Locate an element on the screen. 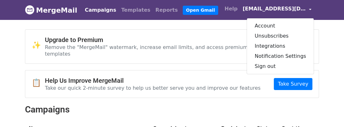 This screenshot has height=127, width=344. a: Account is located at coordinates (280, 26).